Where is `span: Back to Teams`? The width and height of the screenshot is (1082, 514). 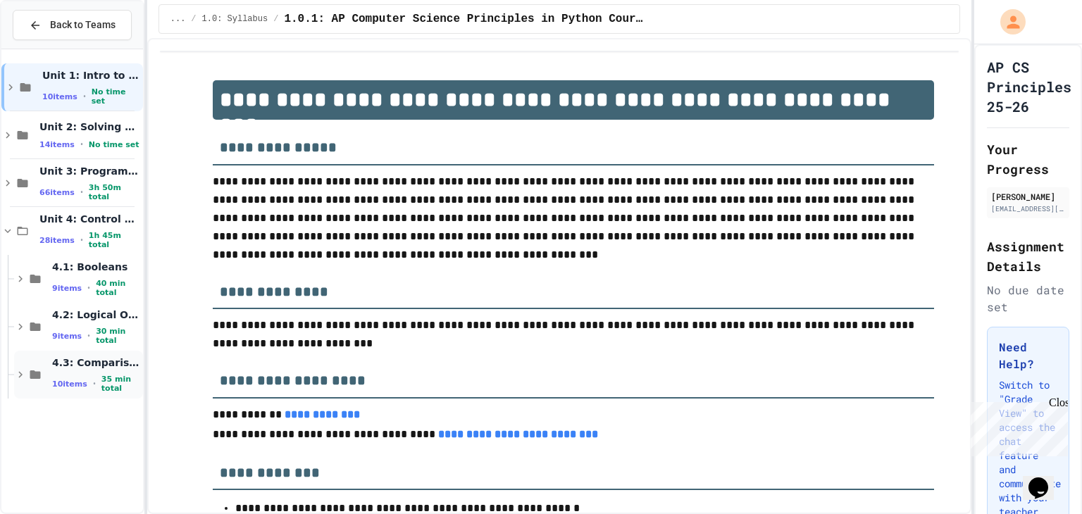 span: Back to Teams is located at coordinates (82, 25).